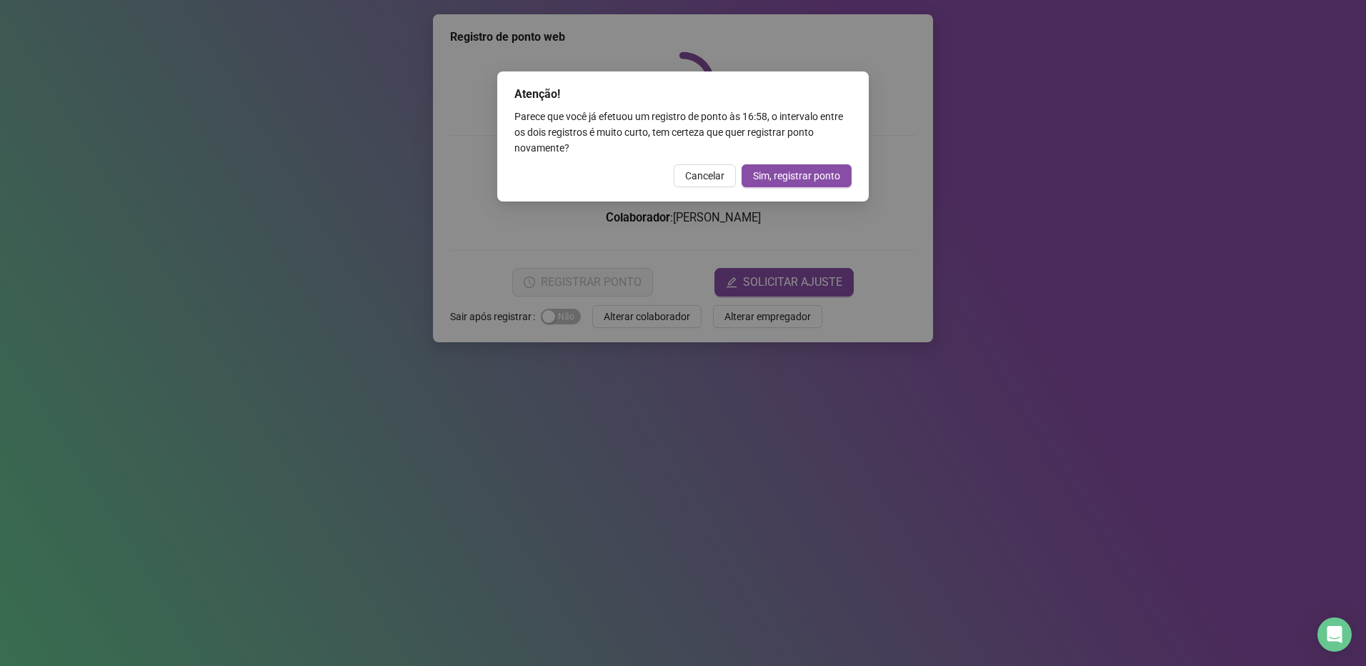 Image resolution: width=1366 pixels, height=666 pixels. I want to click on span: Cancelar, so click(704, 176).